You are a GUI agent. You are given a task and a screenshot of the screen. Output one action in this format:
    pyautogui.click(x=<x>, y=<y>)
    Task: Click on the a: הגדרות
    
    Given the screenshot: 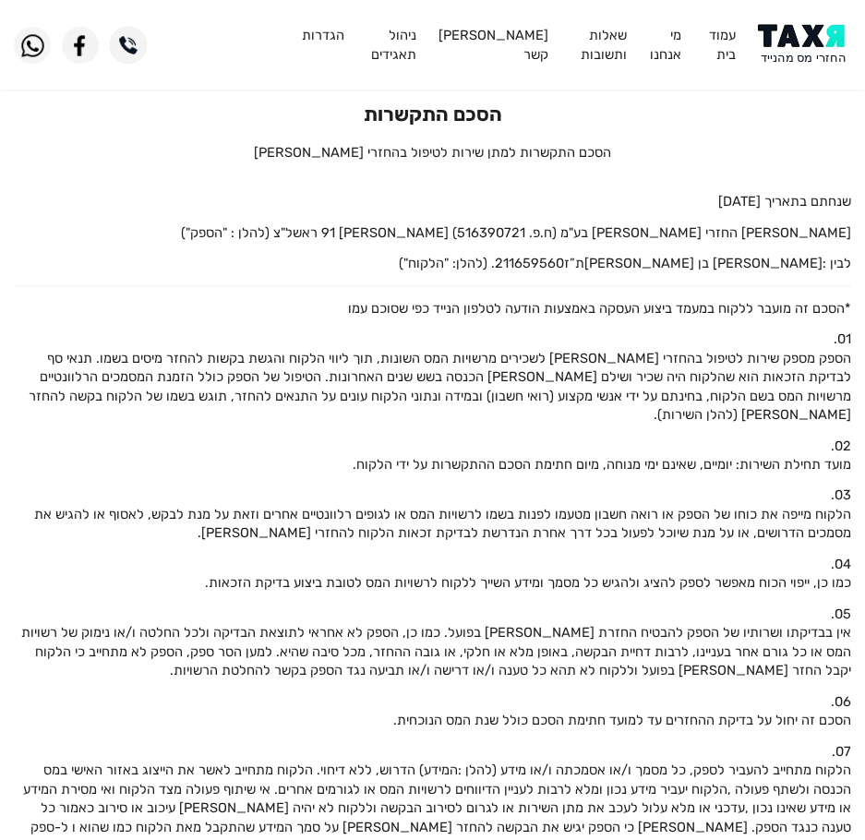 What is the action you would take?
    pyautogui.click(x=323, y=35)
    